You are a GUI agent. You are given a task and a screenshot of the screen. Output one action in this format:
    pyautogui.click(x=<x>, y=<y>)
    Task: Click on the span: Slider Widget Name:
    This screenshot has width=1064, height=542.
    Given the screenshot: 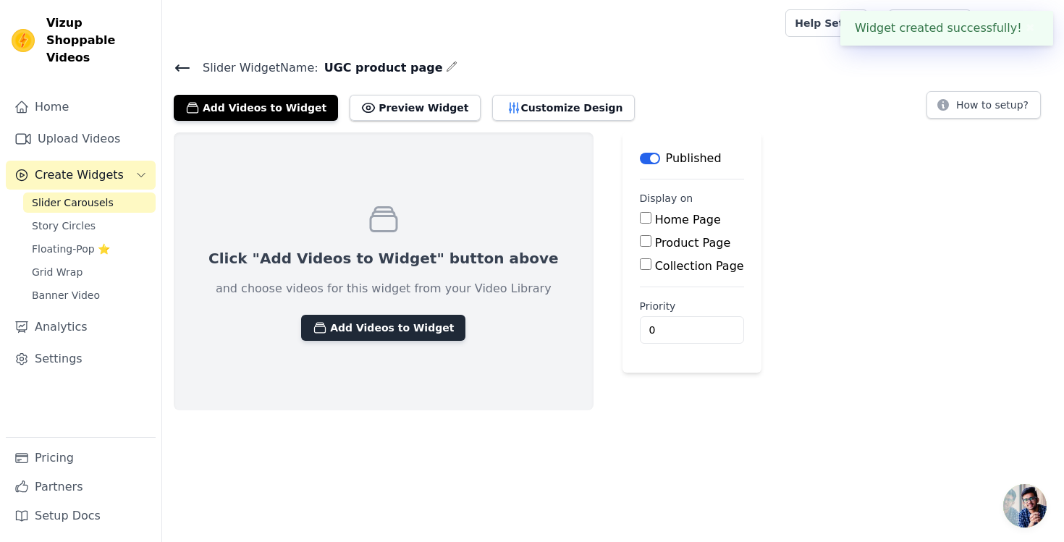 What is the action you would take?
    pyautogui.click(x=255, y=68)
    